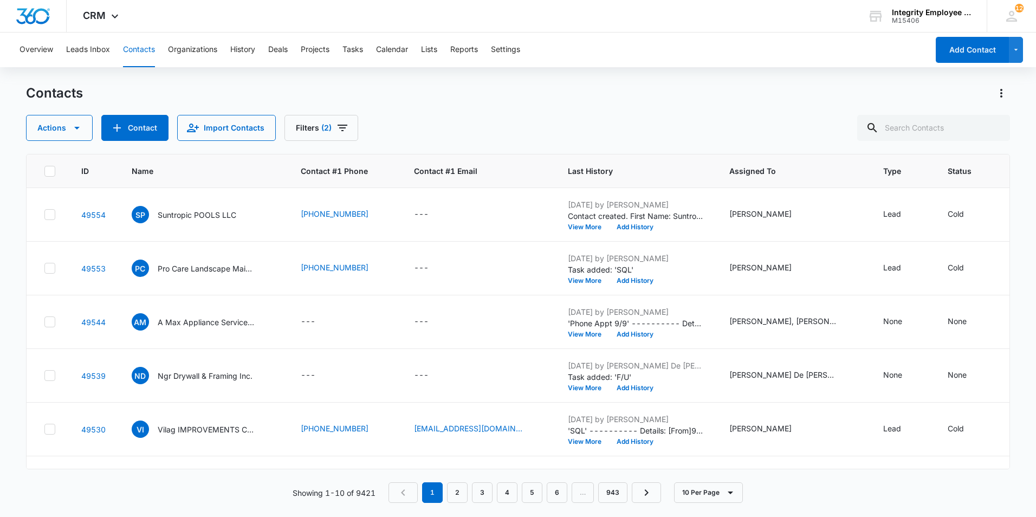 This screenshot has width=1036, height=517. I want to click on h1: Contacts, so click(54, 93).